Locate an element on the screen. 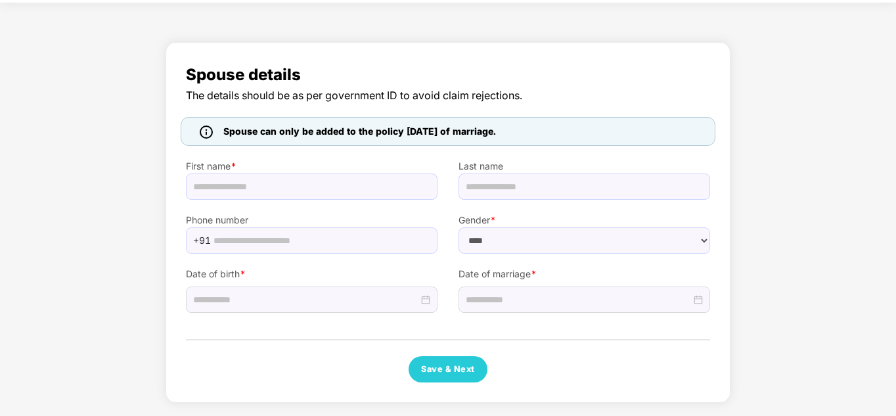 Image resolution: width=896 pixels, height=416 pixels. span: The details should be as per government ID to avoid claim rejections. is located at coordinates (448, 95).